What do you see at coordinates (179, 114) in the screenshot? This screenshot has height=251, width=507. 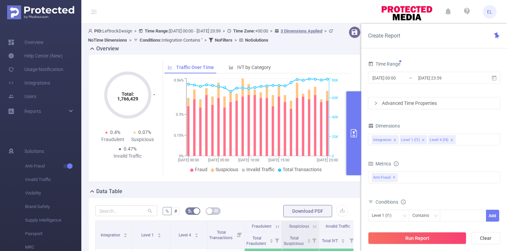 I see `tspan: 0.3%` at bounding box center [179, 114].